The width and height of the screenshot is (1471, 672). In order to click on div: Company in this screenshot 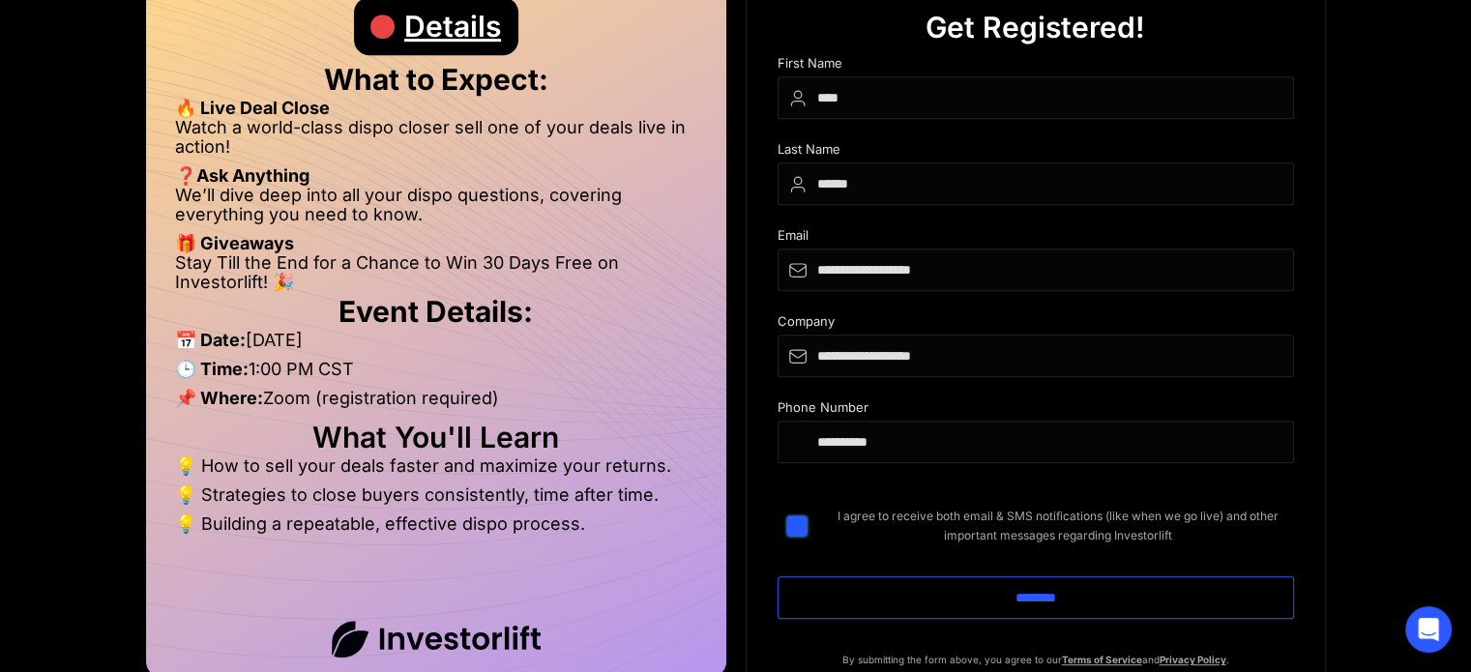, I will do `click(1036, 324)`.